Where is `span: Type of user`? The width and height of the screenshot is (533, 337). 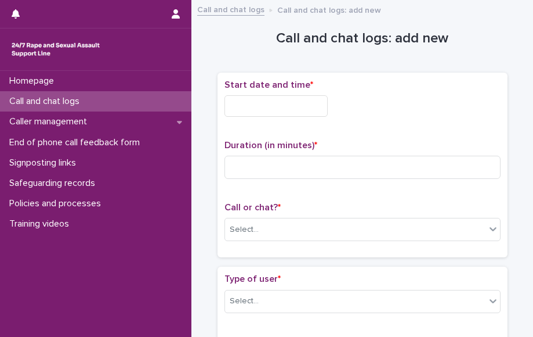
span: Type of user is located at coordinates (252, 279).